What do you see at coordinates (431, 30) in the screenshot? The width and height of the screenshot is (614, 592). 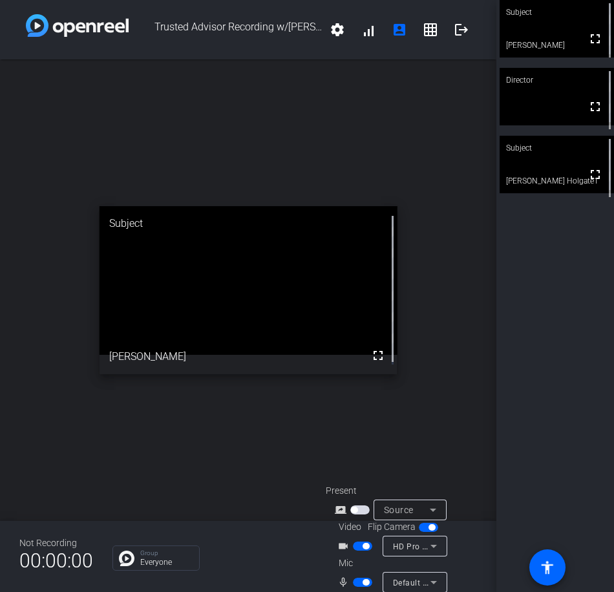 I see `mat-icon: grid_on` at bounding box center [431, 30].